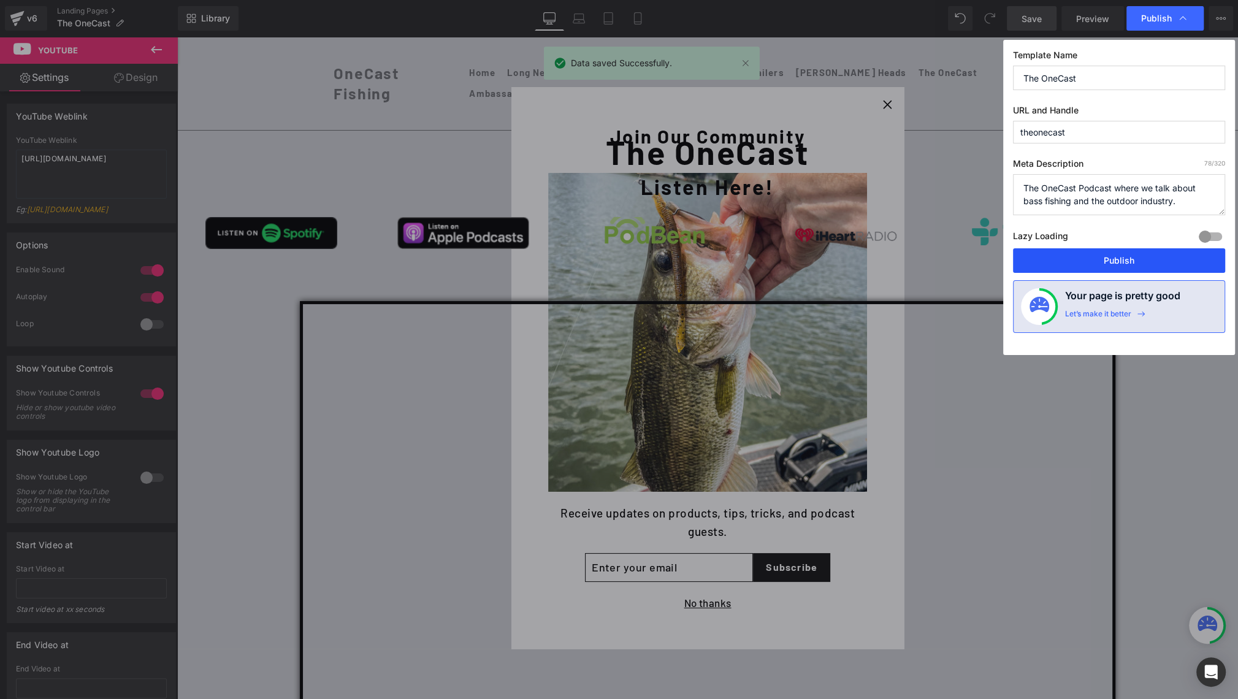 Image resolution: width=1238 pixels, height=699 pixels. Describe the element at coordinates (1039, 306) in the screenshot. I see `img: onboarding-status.svg` at that location.